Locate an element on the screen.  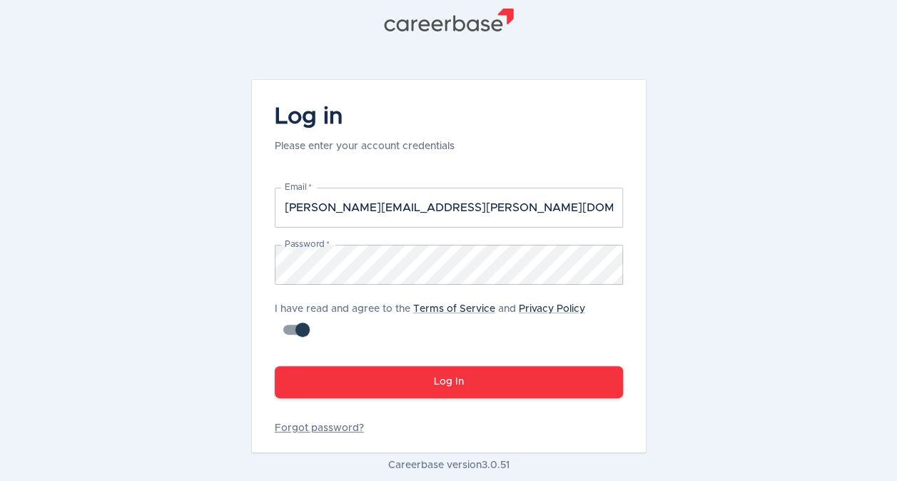
label: Password is located at coordinates (307, 244).